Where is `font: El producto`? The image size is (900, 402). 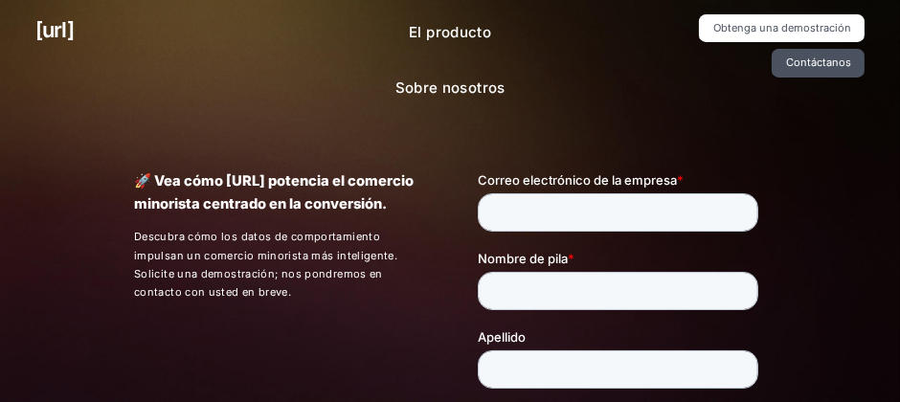
font: El producto is located at coordinates (450, 32).